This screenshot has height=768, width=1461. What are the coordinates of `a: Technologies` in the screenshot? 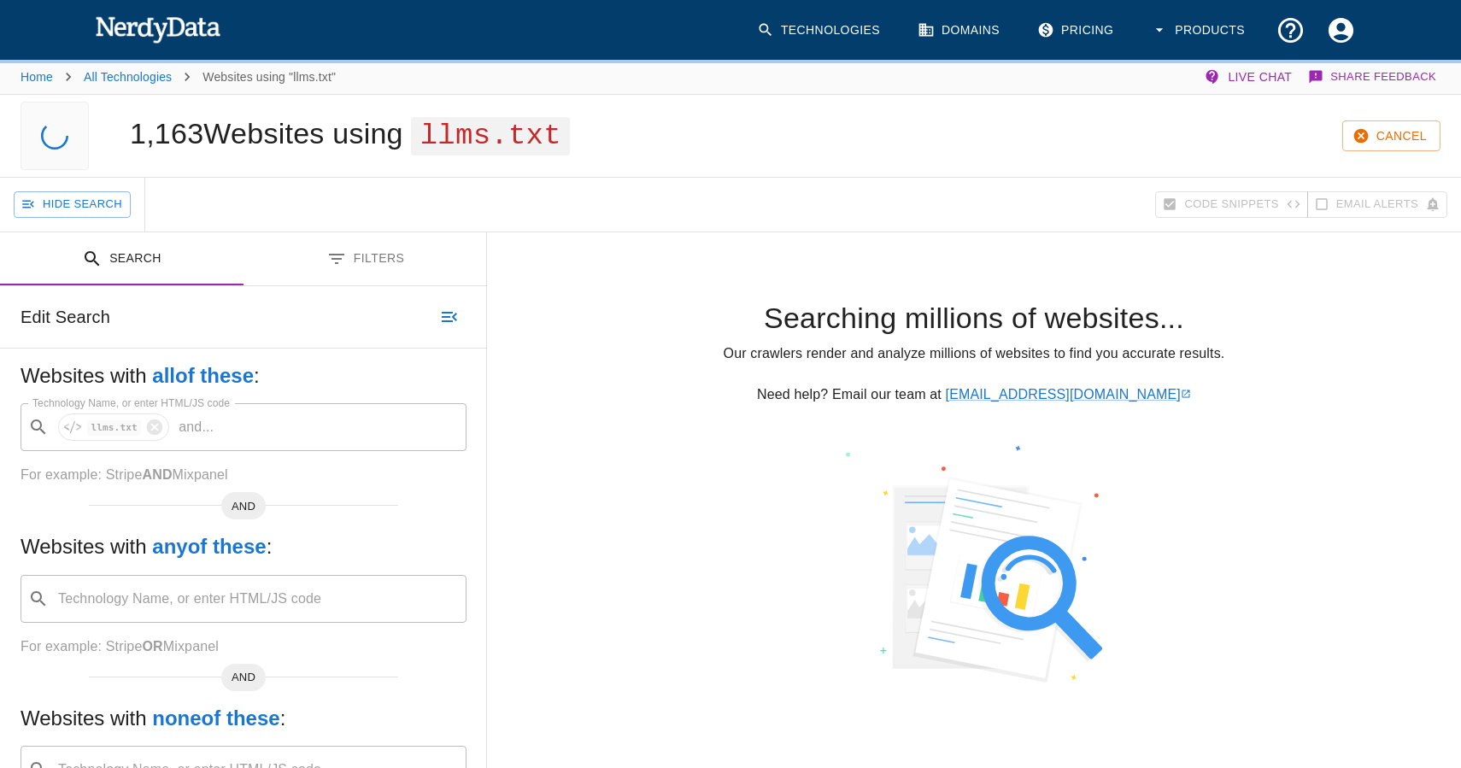 It's located at (820, 30).